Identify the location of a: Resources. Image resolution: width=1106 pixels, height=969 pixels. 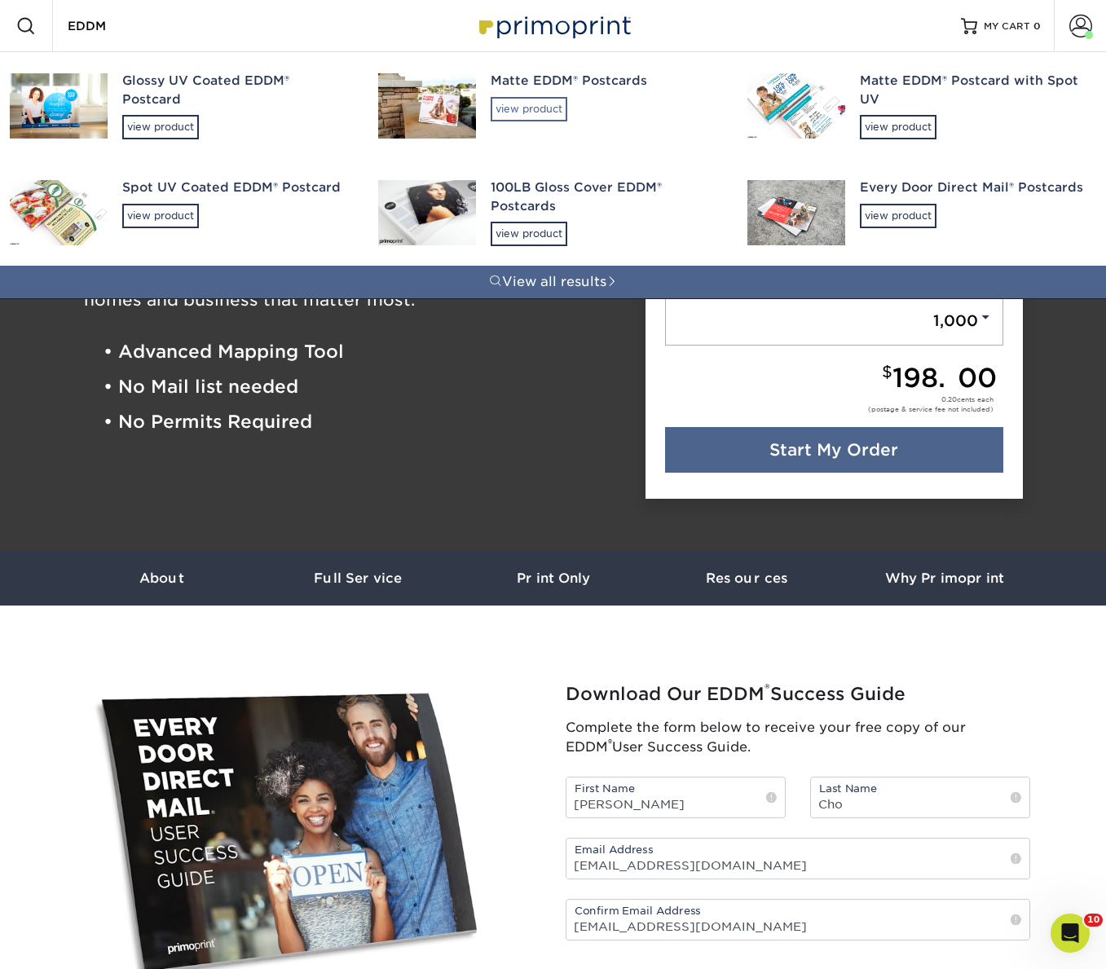
(749, 578).